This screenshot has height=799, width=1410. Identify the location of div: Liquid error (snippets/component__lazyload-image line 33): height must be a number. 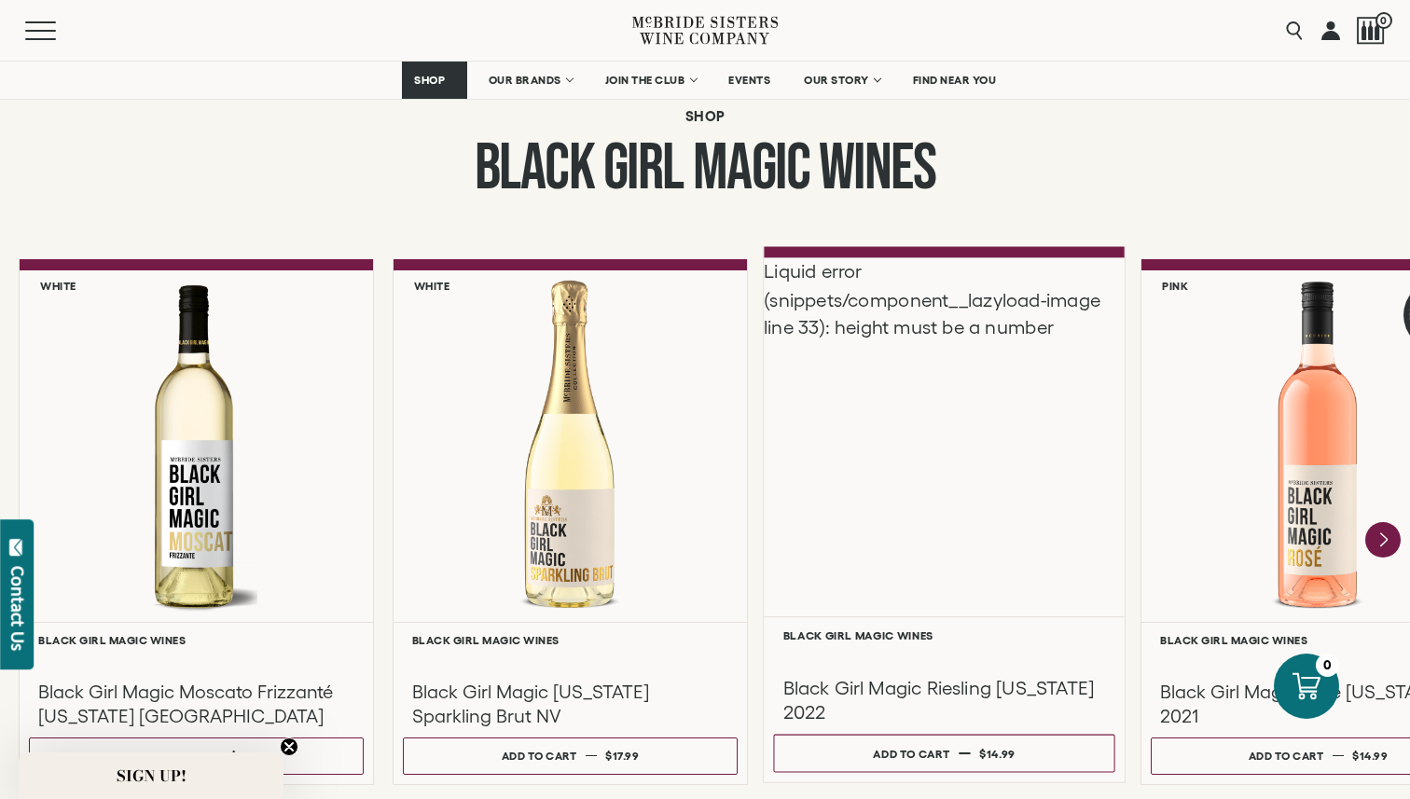
(944, 437).